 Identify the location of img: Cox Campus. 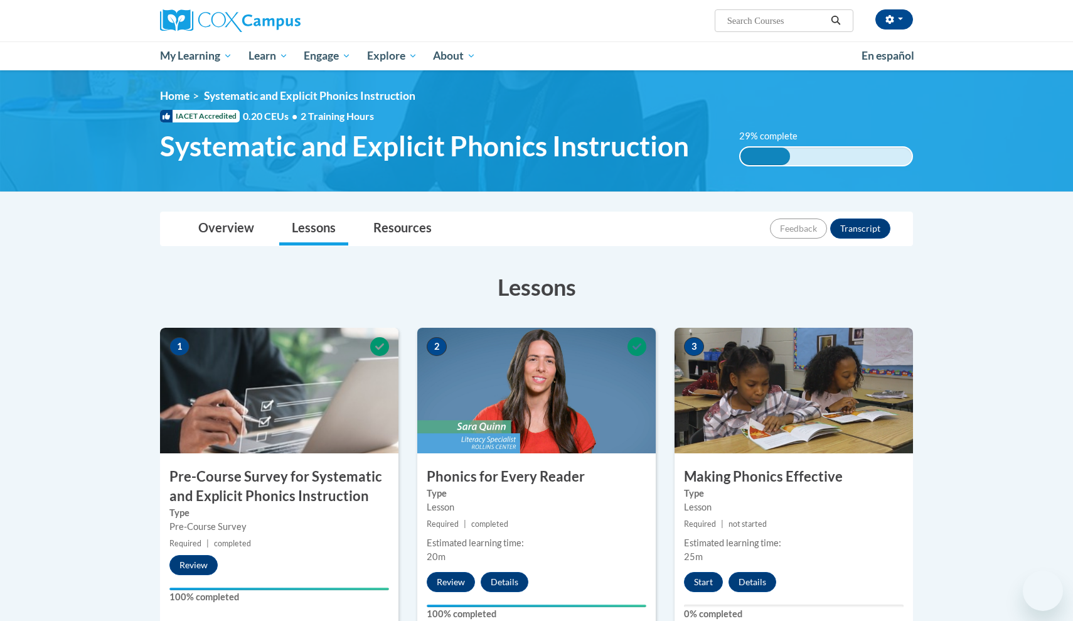
(230, 21).